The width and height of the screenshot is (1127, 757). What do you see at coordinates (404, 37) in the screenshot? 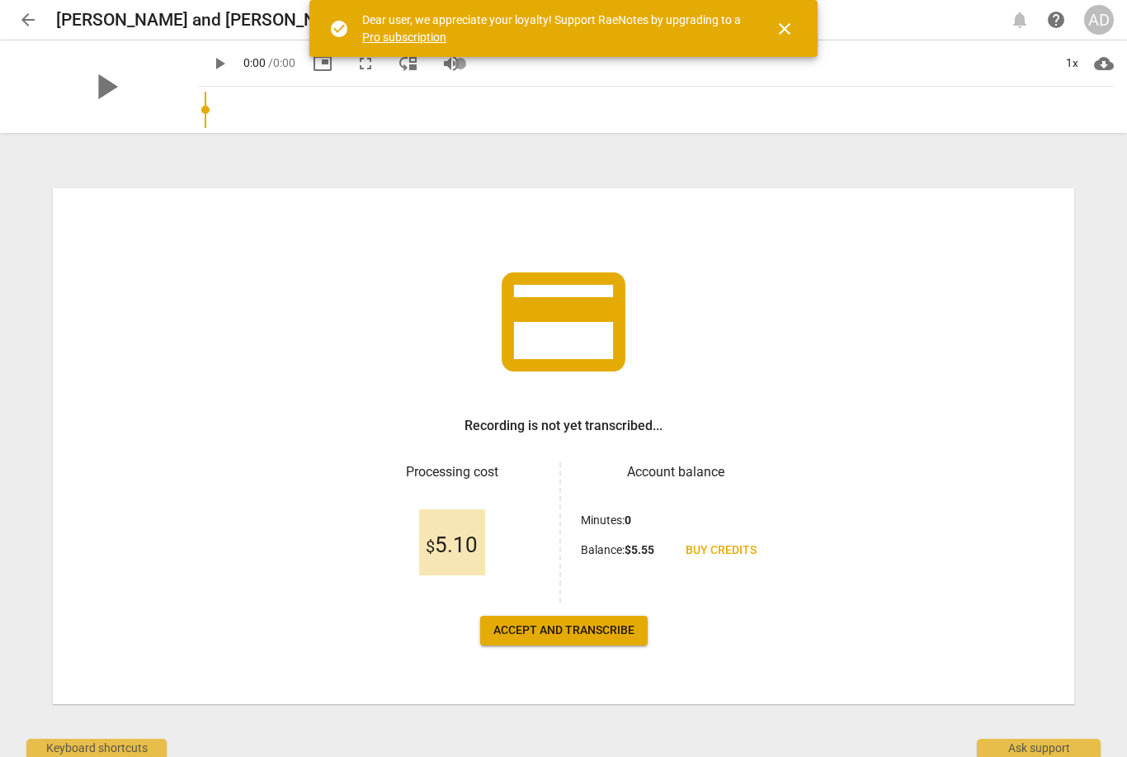
I see `a: Pro subscription` at bounding box center [404, 37].